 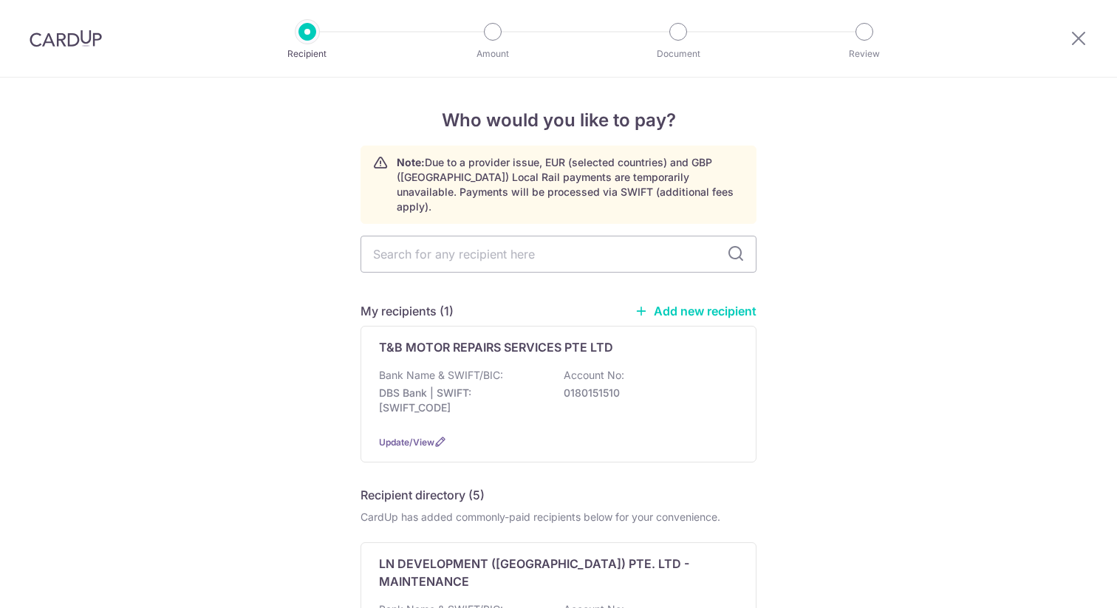 I want to click on input: Search for any recipient here, so click(x=559, y=254).